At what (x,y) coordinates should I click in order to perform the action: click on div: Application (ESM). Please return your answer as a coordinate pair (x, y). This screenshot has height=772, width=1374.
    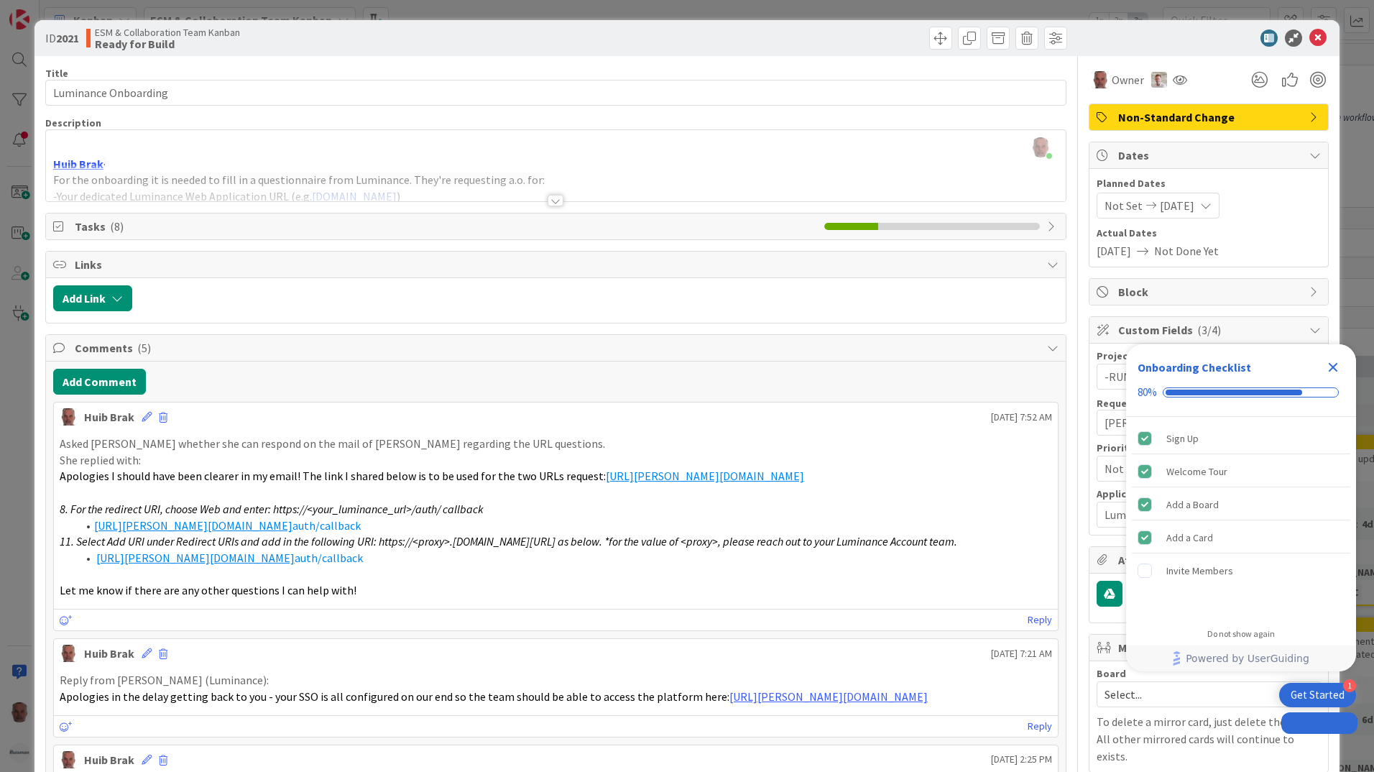
    Looking at the image, I should click on (1209, 494).